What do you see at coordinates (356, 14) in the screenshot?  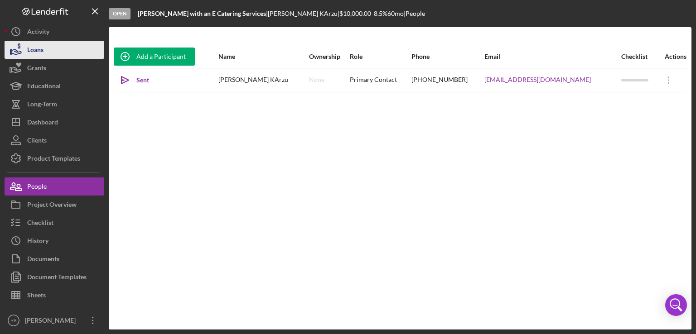 I see `div: $10,000.00` at bounding box center [356, 14].